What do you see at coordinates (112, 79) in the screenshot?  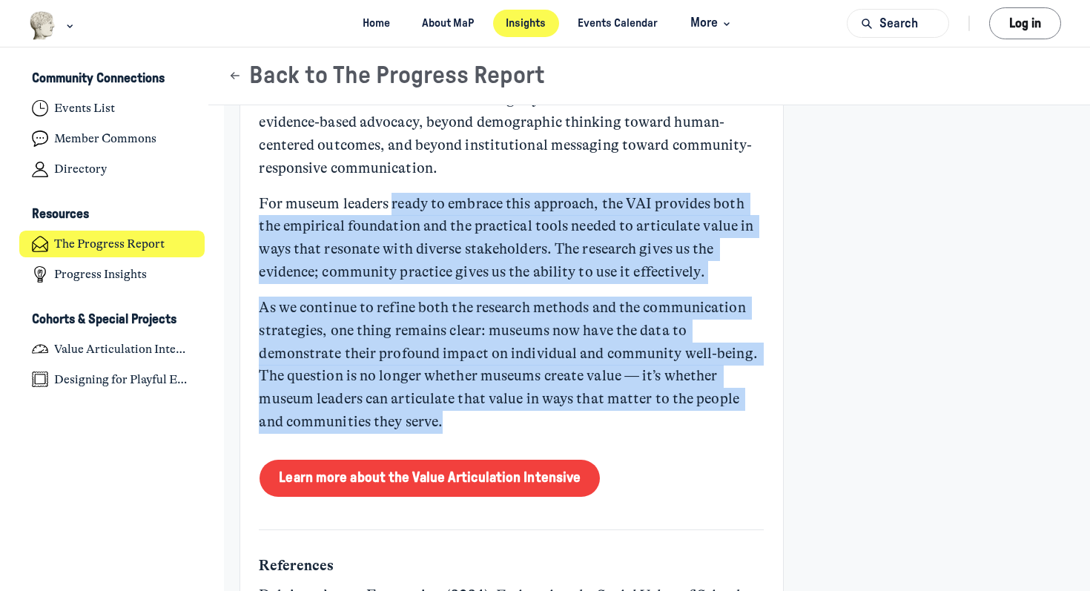 I see `button: Community ConnectionsCollapse space` at bounding box center [112, 79].